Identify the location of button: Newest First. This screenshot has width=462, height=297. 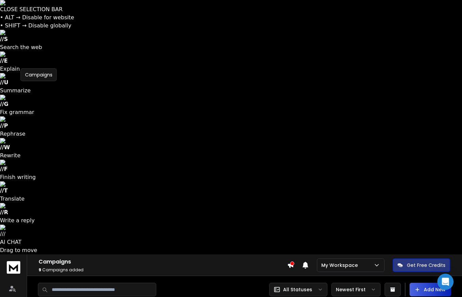
(356, 290).